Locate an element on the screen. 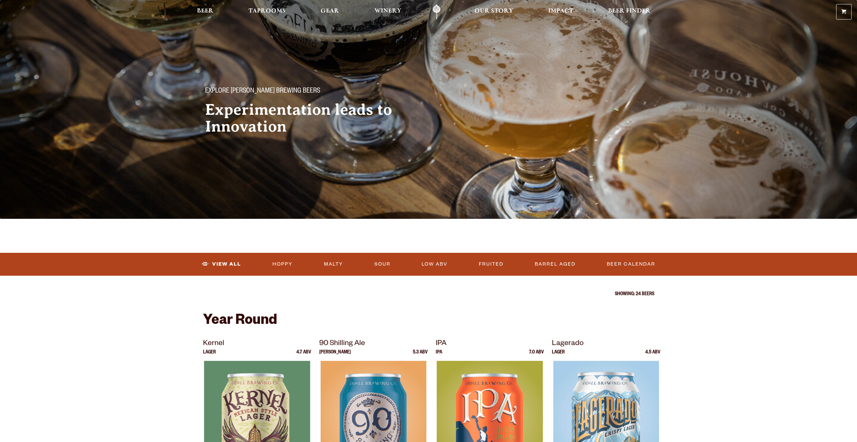 The width and height of the screenshot is (857, 442). h2: Experimentation leads to Innovation is located at coordinates (310, 118).